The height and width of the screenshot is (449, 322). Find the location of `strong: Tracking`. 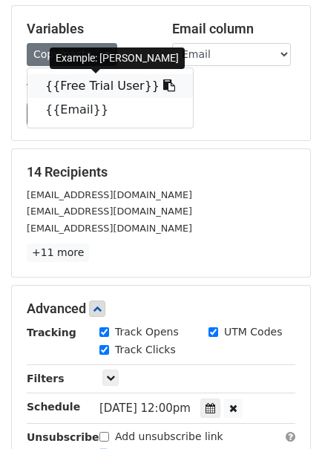

strong: Tracking is located at coordinates (51, 332).